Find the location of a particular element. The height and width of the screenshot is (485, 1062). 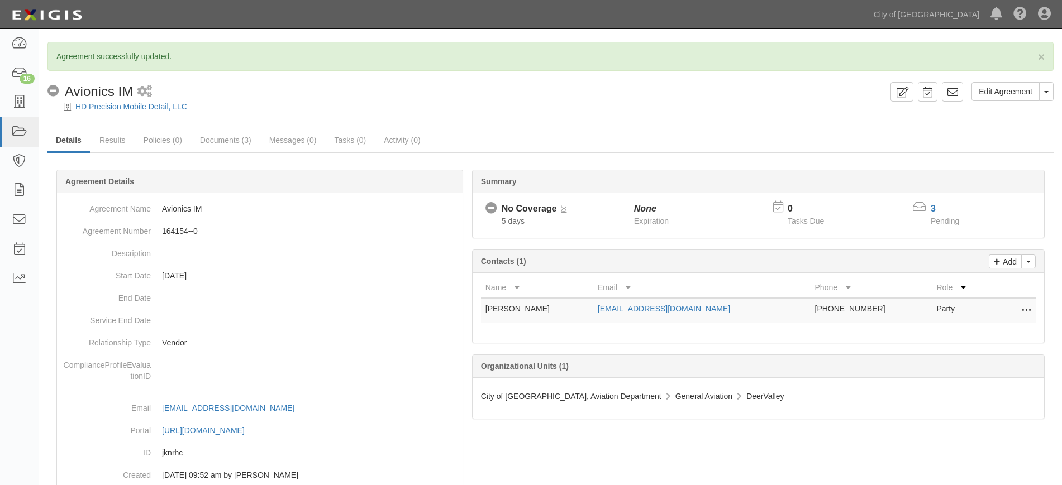

dt: Created is located at coordinates (106, 472).